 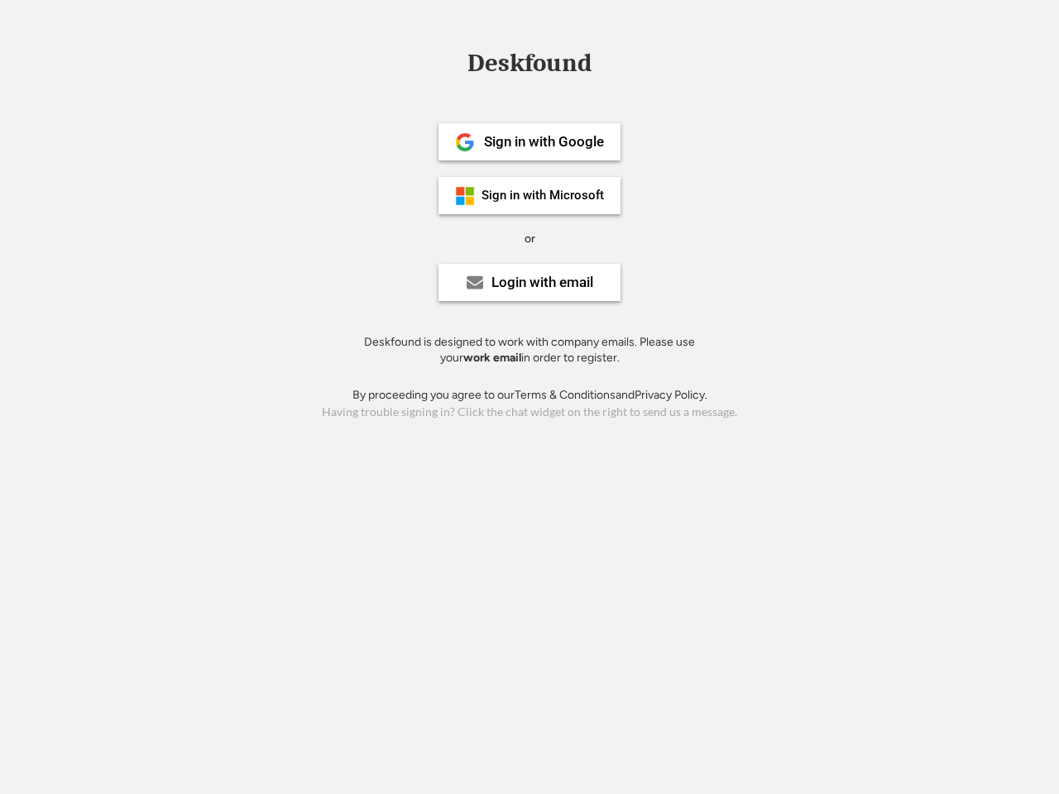 I want to click on div: Login with email, so click(x=542, y=282).